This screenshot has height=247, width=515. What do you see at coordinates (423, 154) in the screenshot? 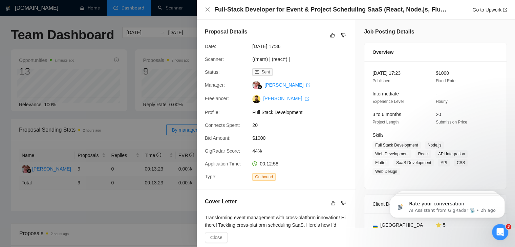
I see `span: React` at bounding box center [423, 154].